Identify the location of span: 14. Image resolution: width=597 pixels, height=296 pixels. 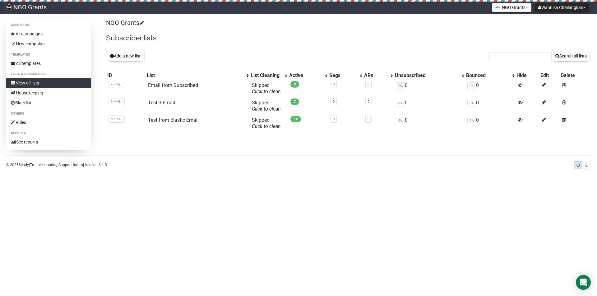
(296, 119).